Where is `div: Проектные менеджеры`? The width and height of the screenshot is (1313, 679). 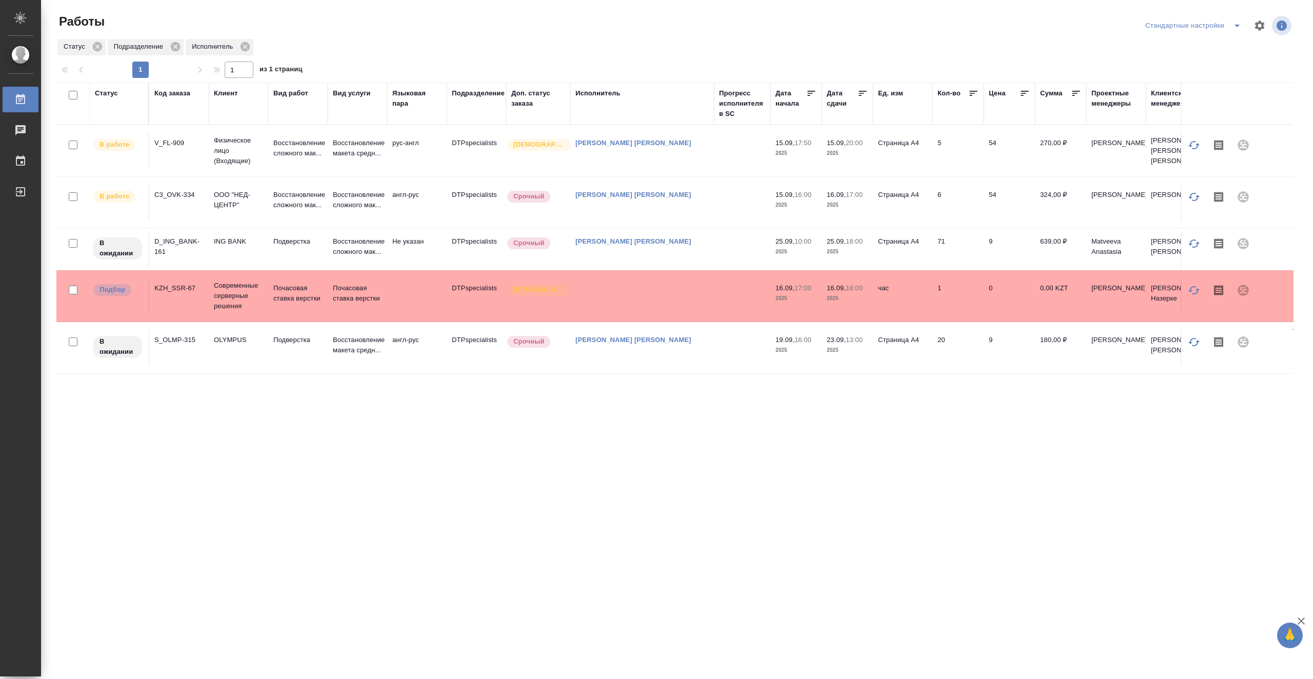
div: Проектные менеджеры is located at coordinates (1116, 98).